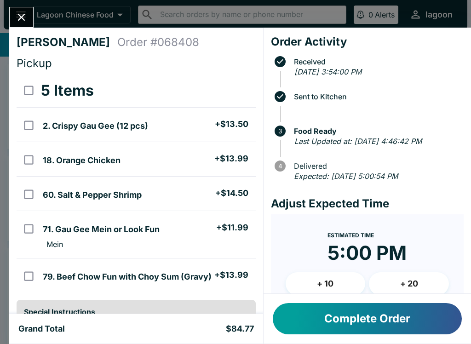  Describe the element at coordinates (409, 284) in the screenshot. I see `button: + 20` at that location.